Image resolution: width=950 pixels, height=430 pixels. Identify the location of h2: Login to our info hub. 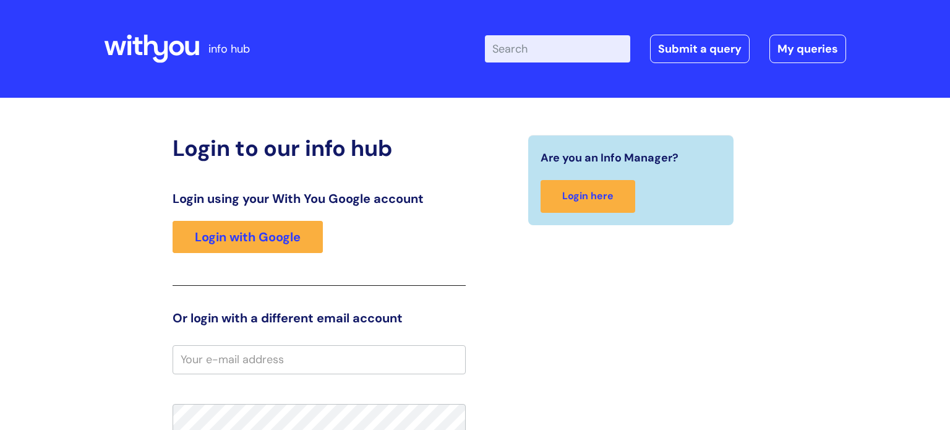
(319, 148).